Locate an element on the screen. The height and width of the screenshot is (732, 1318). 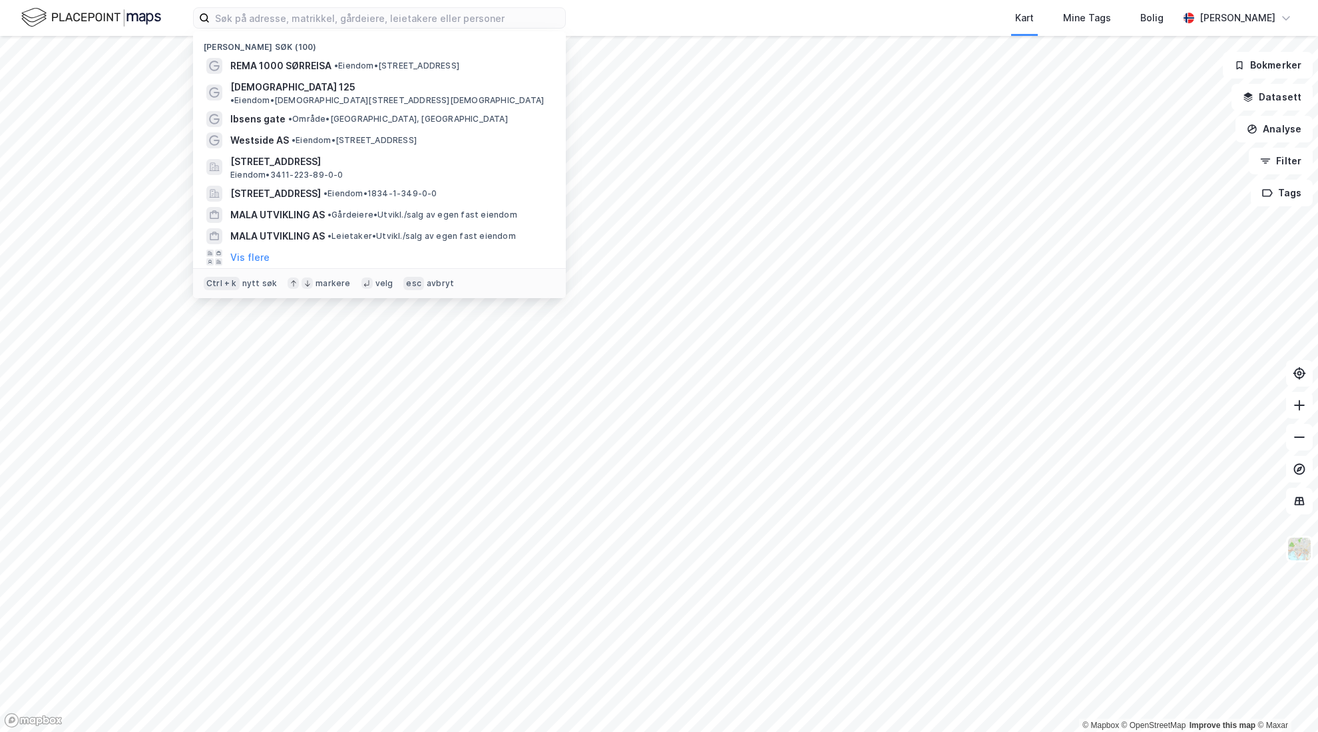
div: esc is located at coordinates (413, 284).